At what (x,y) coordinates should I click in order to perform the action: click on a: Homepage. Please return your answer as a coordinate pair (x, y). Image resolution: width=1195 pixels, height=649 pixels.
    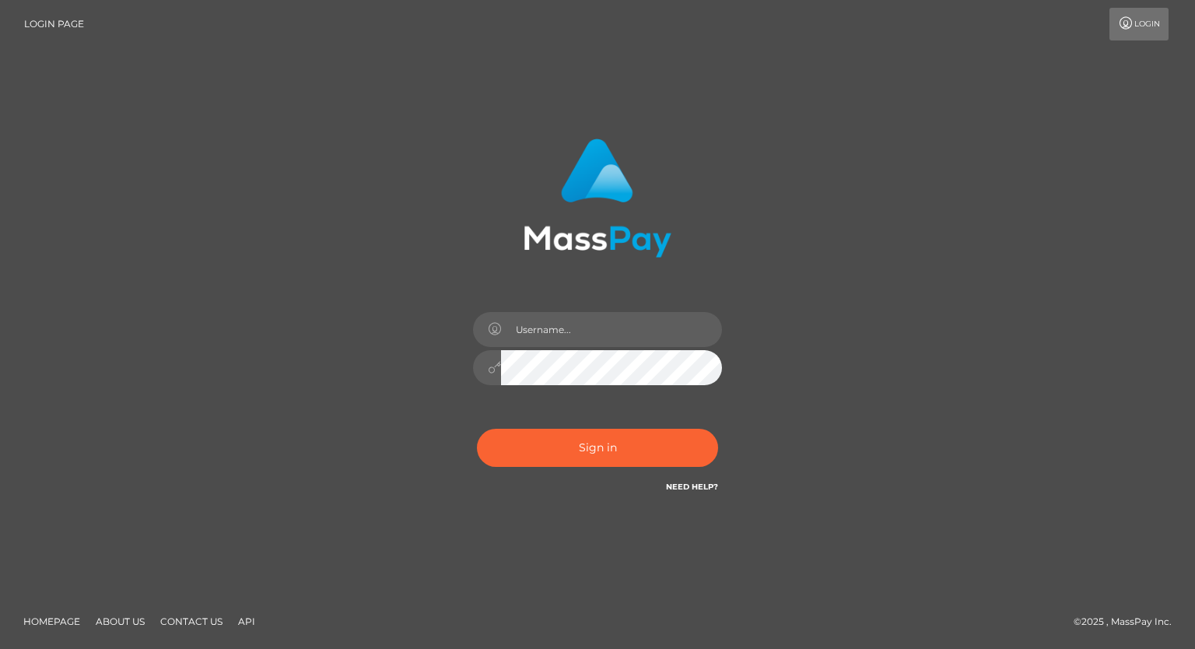
    Looking at the image, I should click on (51, 621).